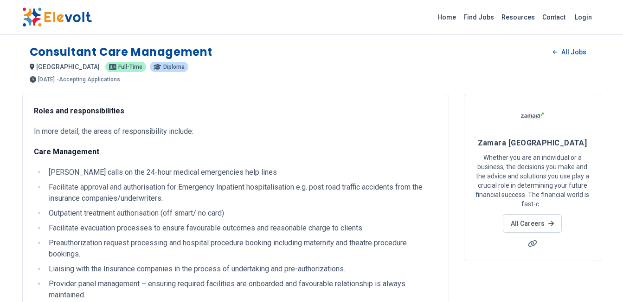 The height and width of the screenshot is (302, 623). I want to click on li: Liaising with the Insurance companies in the process of undertaking and pre-authorizations., so click(242, 269).